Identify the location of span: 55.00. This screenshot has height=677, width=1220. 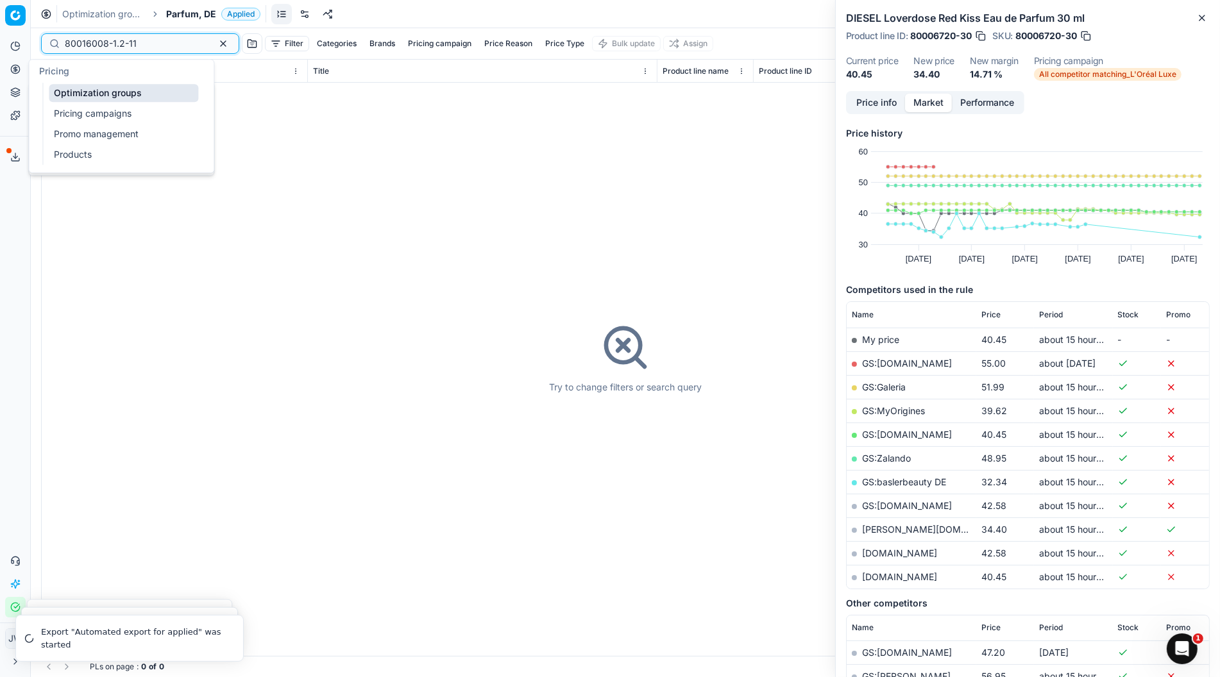
(994, 363).